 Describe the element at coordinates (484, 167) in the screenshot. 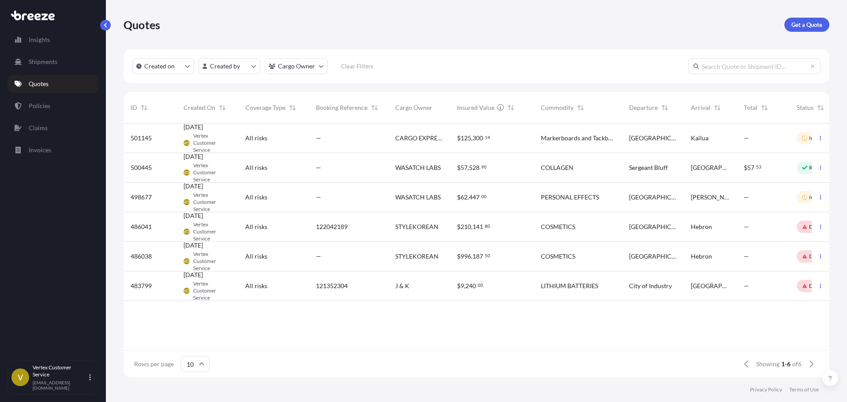

I see `span: 90` at that location.